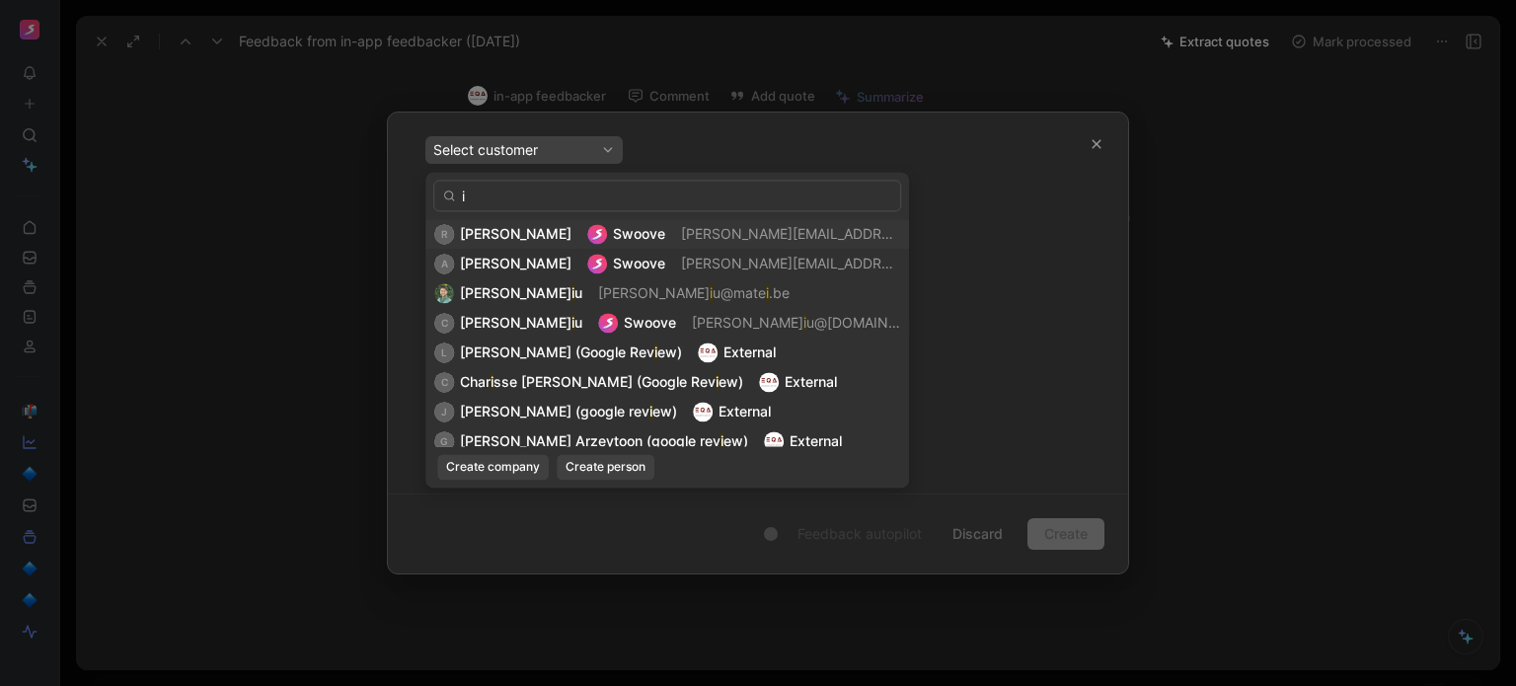 The height and width of the screenshot is (686, 1516). I want to click on input: Search..., so click(667, 195).